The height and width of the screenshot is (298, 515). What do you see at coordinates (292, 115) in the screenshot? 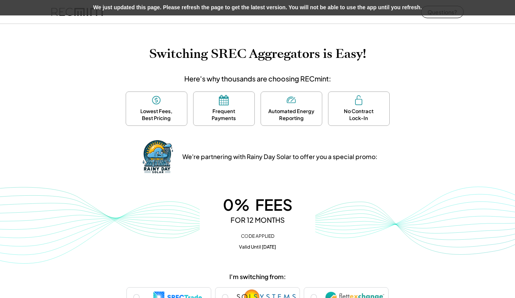
I see `div: Automated Energy Reporting` at bounding box center [292, 115].